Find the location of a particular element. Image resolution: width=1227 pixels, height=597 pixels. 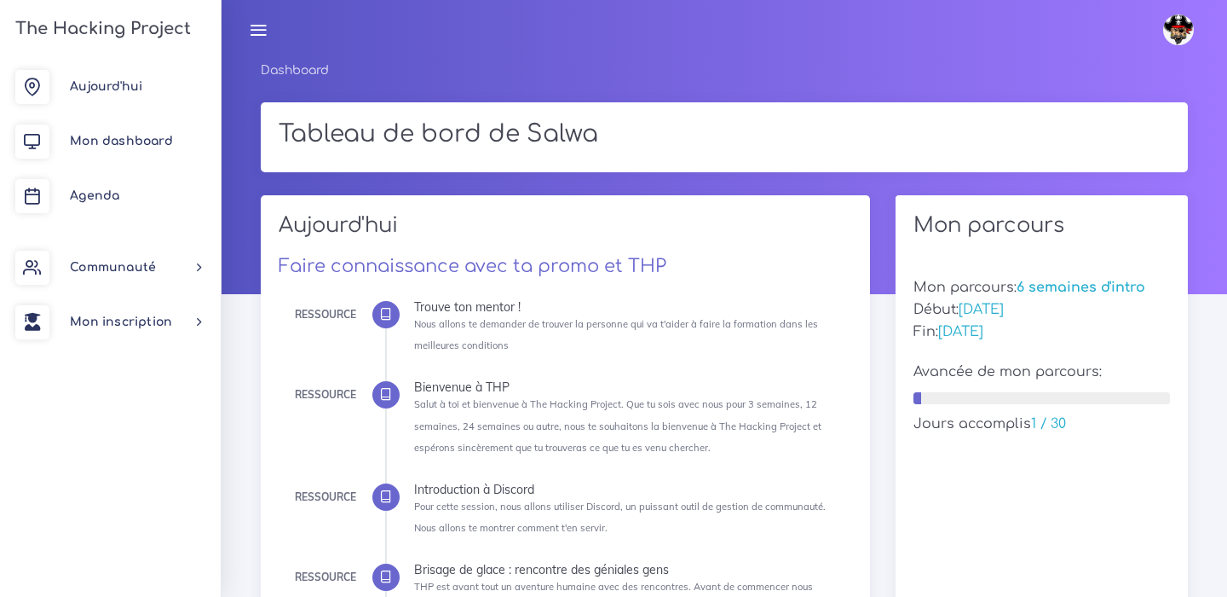

span: Mon dashboard is located at coordinates (121, 141).